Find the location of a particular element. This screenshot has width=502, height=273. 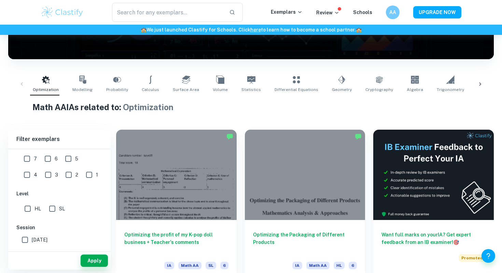

button: UPGRADE NOW is located at coordinates (438, 12).